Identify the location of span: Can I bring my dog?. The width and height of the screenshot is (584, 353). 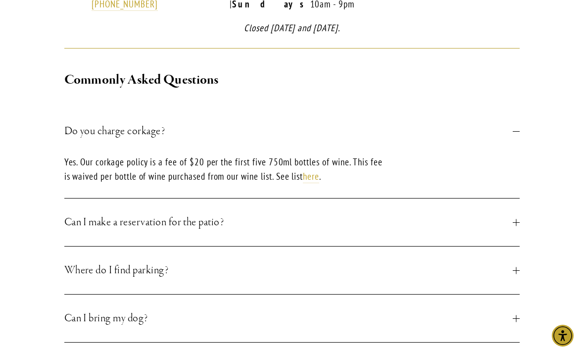
(288, 318).